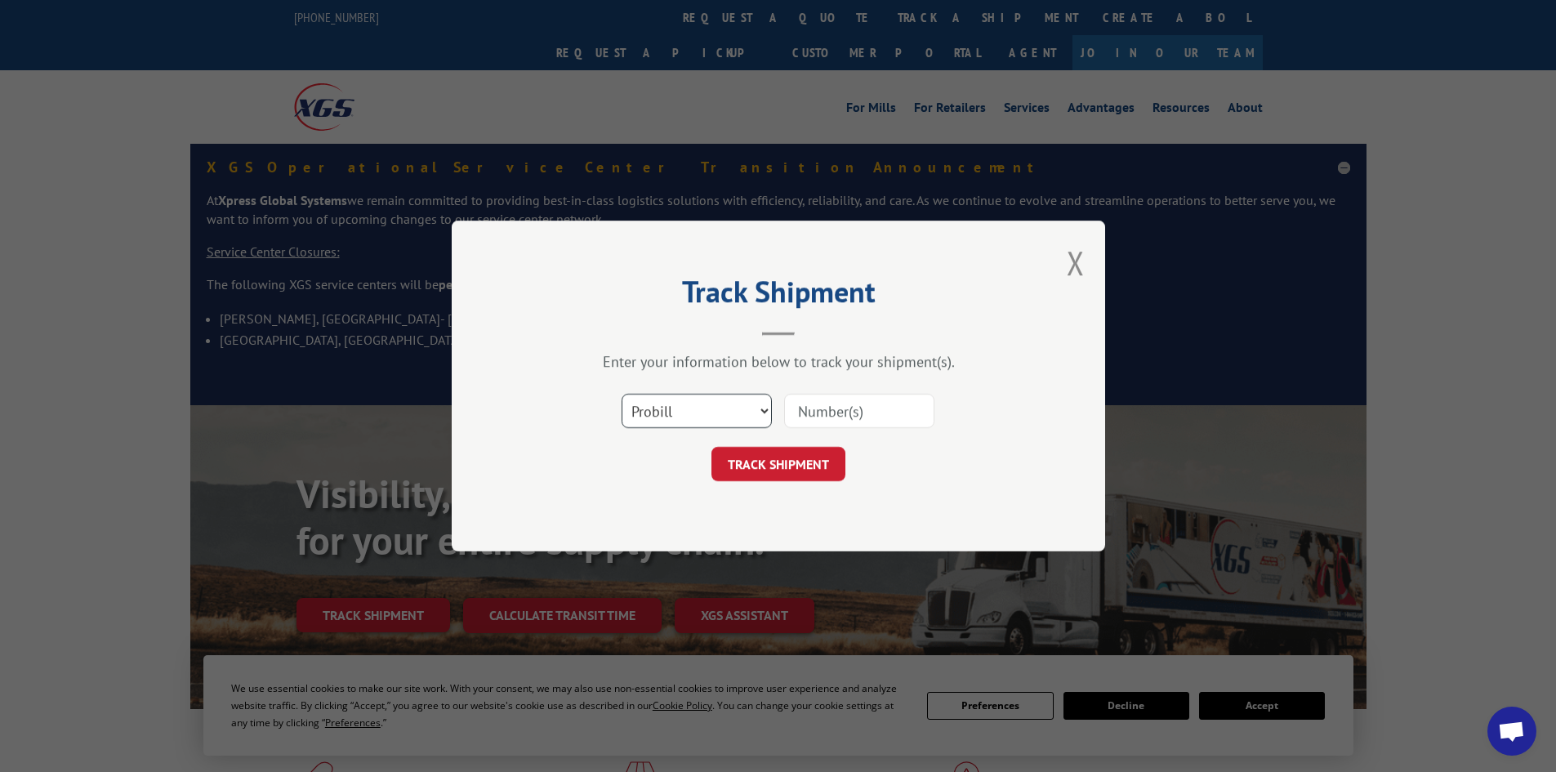 Image resolution: width=1556 pixels, height=772 pixels. I want to click on div: Enter your information below to track your shipment(s)., so click(779, 361).